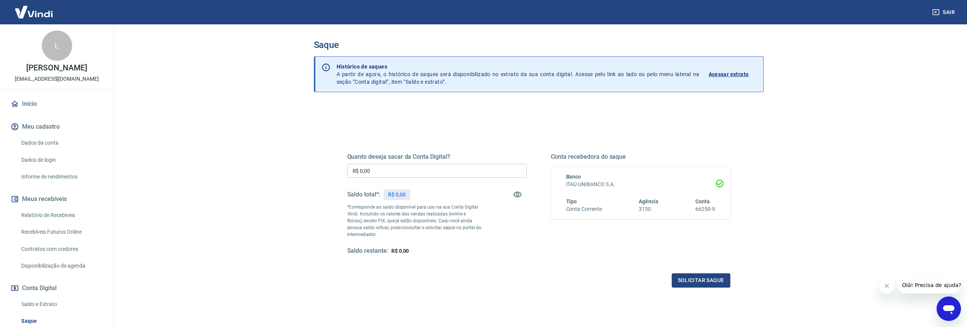  Describe the element at coordinates (397, 194) in the screenshot. I see `p: R$ 0,00` at that location.